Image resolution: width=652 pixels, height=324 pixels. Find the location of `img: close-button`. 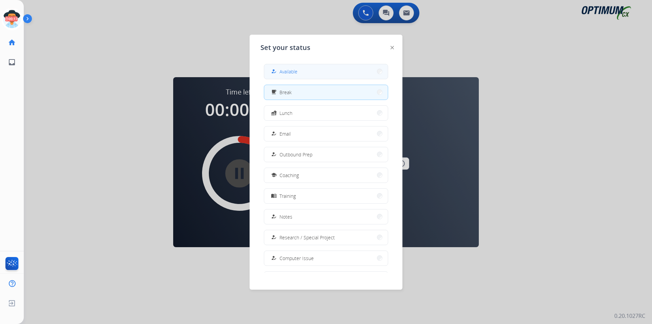

img: close-button is located at coordinates (392, 48).